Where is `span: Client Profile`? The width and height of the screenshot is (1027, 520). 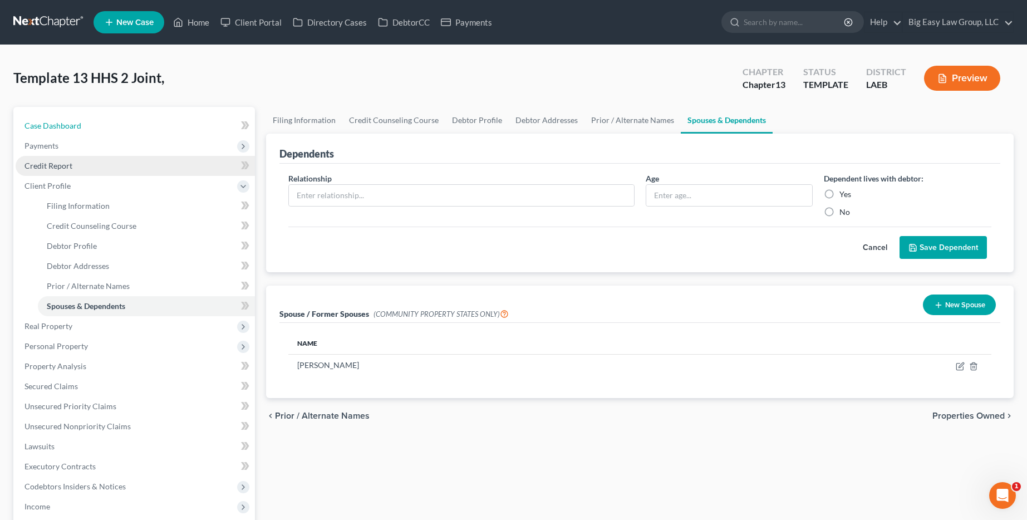 span: Client Profile is located at coordinates (47, 185).